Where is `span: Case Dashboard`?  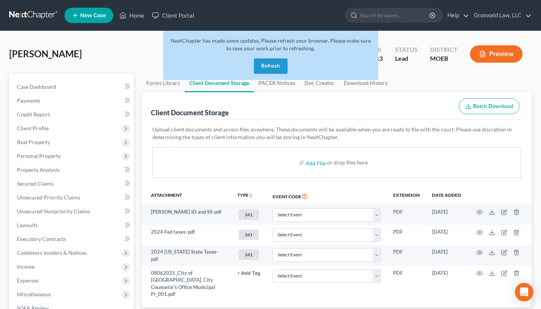 span: Case Dashboard is located at coordinates (36, 86).